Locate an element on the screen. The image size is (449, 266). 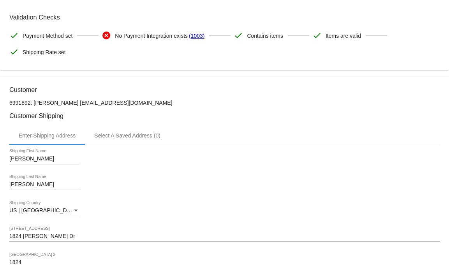
h3: Customer Shipping is located at coordinates (224, 116).